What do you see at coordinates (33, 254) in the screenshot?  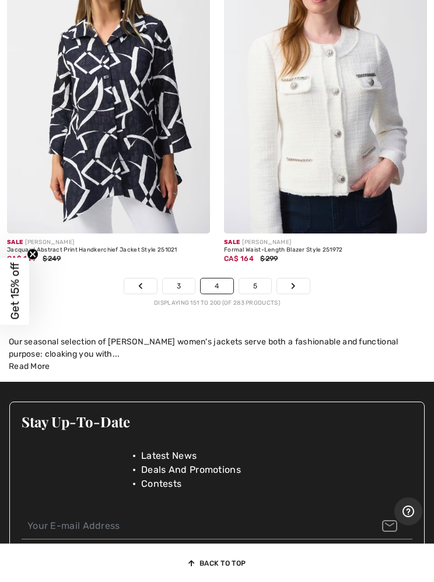 I see `button: Close teaser` at bounding box center [33, 254].